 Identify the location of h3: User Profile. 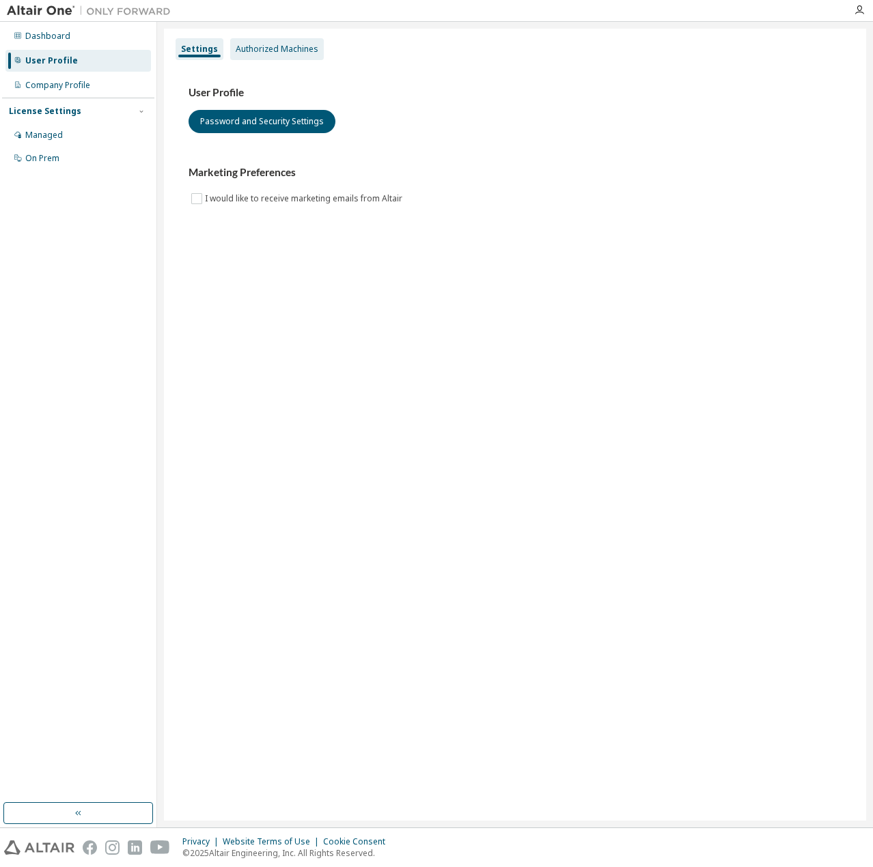
(515, 93).